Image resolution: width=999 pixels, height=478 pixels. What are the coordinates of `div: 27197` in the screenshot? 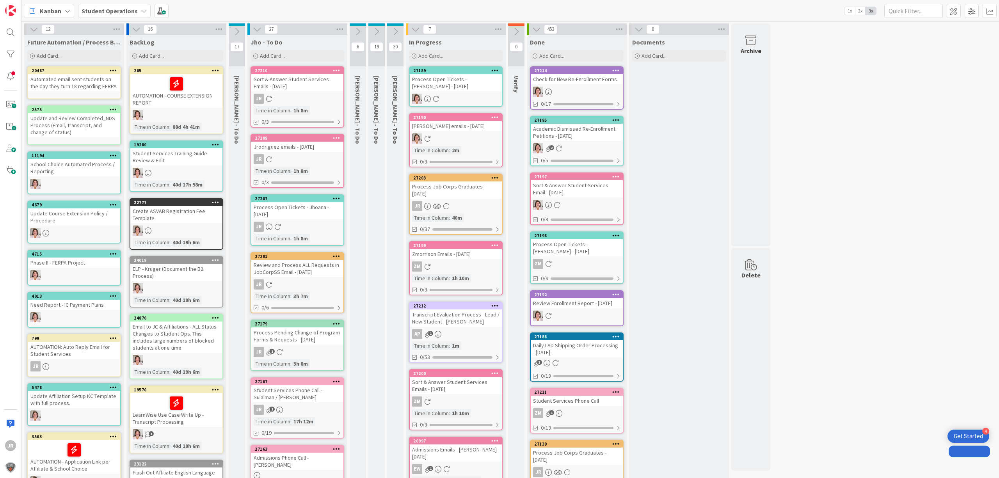 It's located at (579, 177).